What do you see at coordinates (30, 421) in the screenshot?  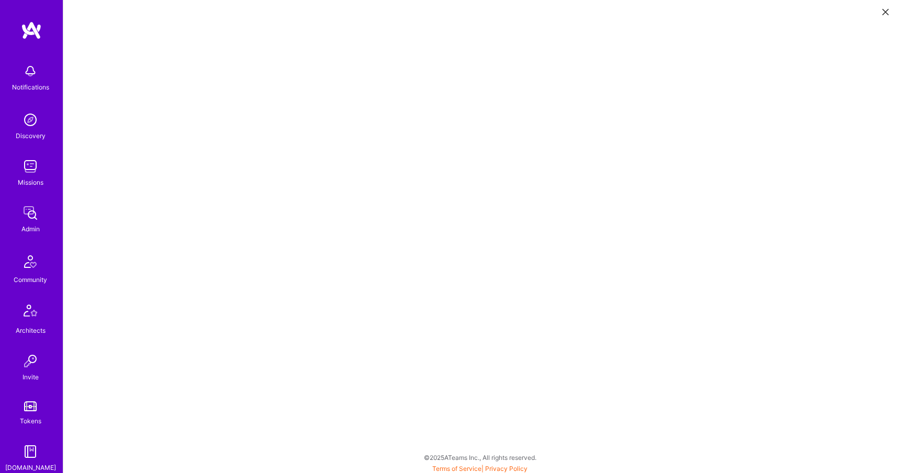 I see `div: Tokens` at bounding box center [30, 421].